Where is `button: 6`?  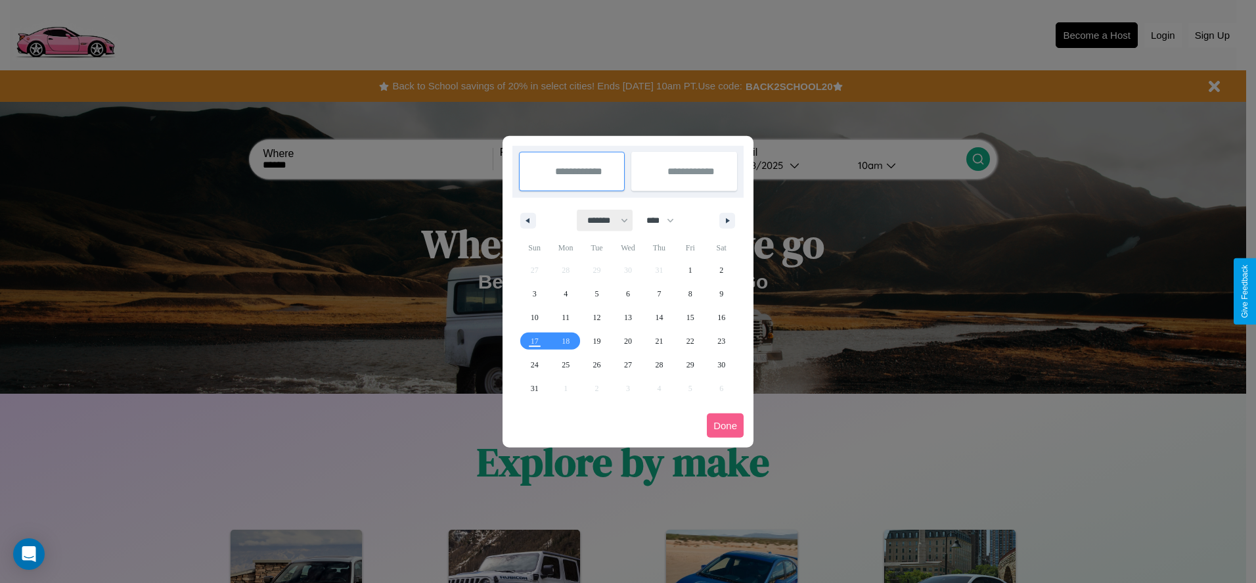
button: 6 is located at coordinates (627, 294).